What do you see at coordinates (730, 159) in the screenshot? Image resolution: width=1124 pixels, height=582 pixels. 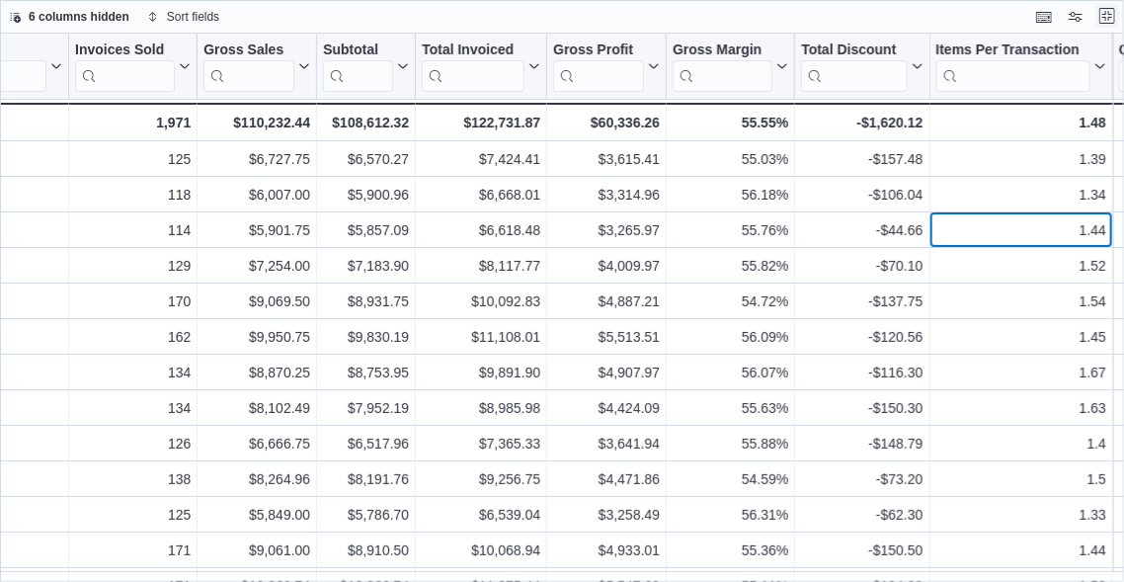 I see `div: 55.03%` at bounding box center [730, 159].